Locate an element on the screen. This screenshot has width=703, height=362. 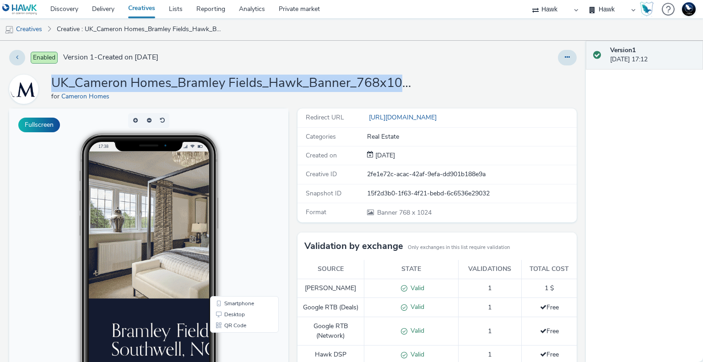
span: 1 $ is located at coordinates (549, 288).